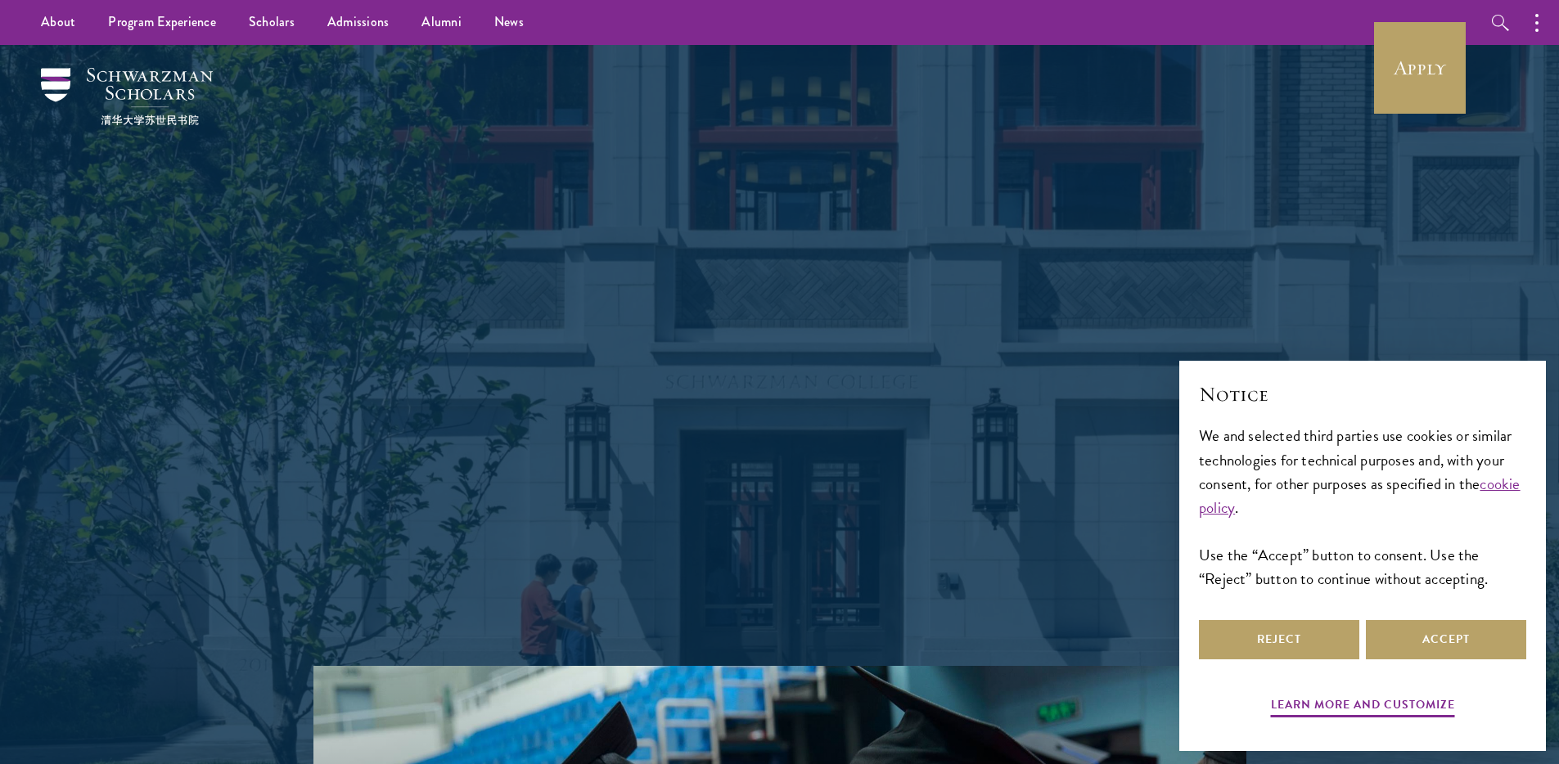  I want to click on button: Learn more and customize, so click(1362, 707).